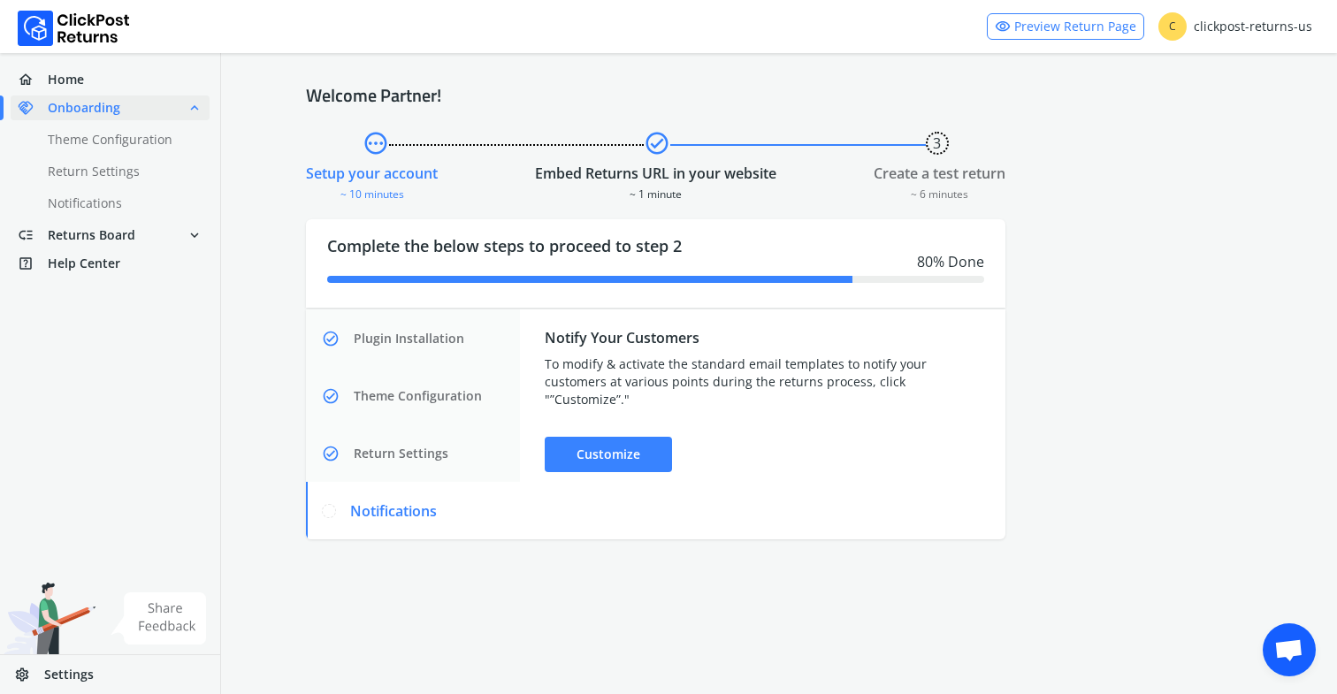  What do you see at coordinates (393, 511) in the screenshot?
I see `span: Notifications` at bounding box center [393, 511].